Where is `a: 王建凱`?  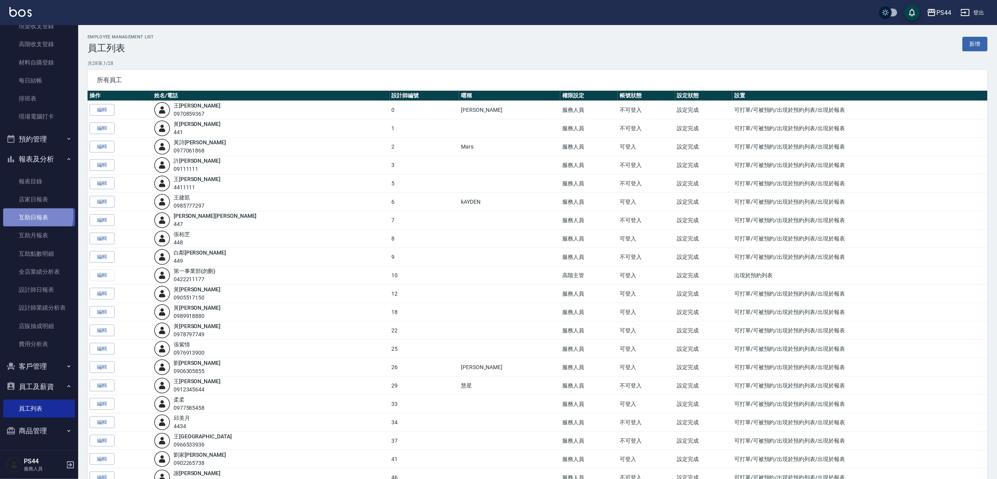
a: 王建凱 is located at coordinates (182, 197).